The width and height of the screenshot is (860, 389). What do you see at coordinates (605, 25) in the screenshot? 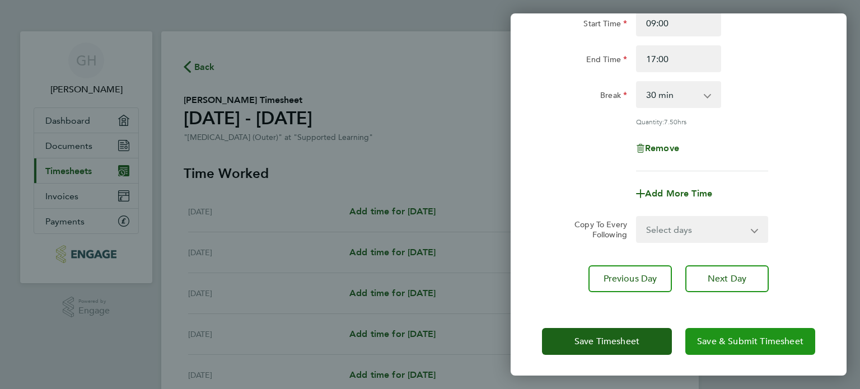
I see `label: Start Time` at bounding box center [605, 25].